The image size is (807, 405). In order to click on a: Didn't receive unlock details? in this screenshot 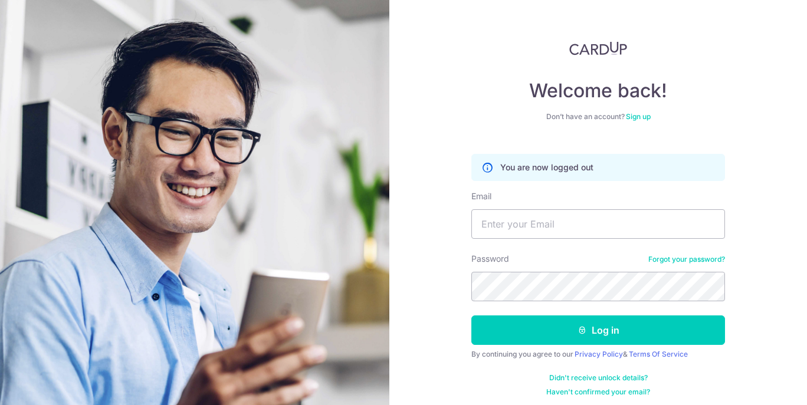, I will do `click(598, 378)`.